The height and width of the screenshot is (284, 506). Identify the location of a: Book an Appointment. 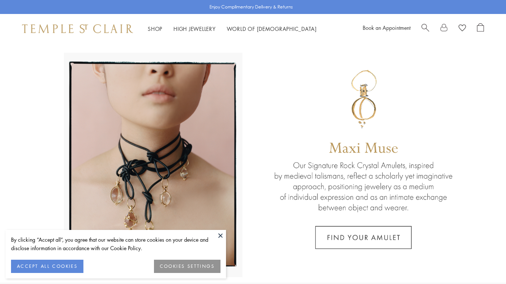
(387, 28).